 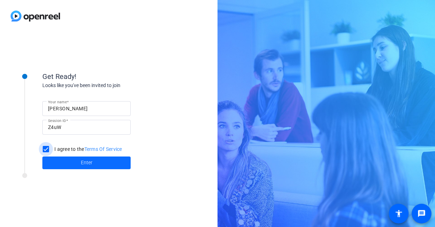 What do you see at coordinates (87, 163) in the screenshot?
I see `span: Enter` at bounding box center [87, 163].